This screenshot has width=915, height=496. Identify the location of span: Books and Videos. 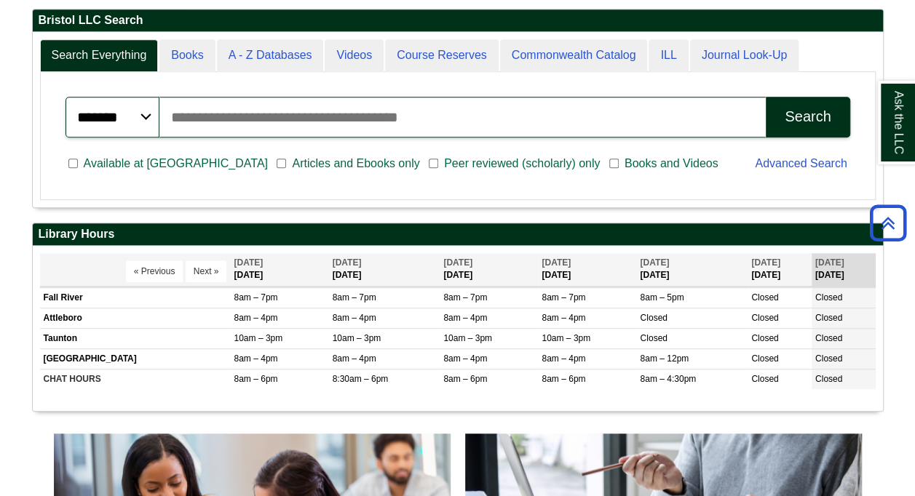
(671, 164).